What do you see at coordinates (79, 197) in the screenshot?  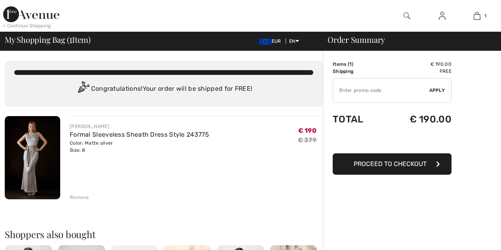 I see `div: Remove` at bounding box center [79, 197].